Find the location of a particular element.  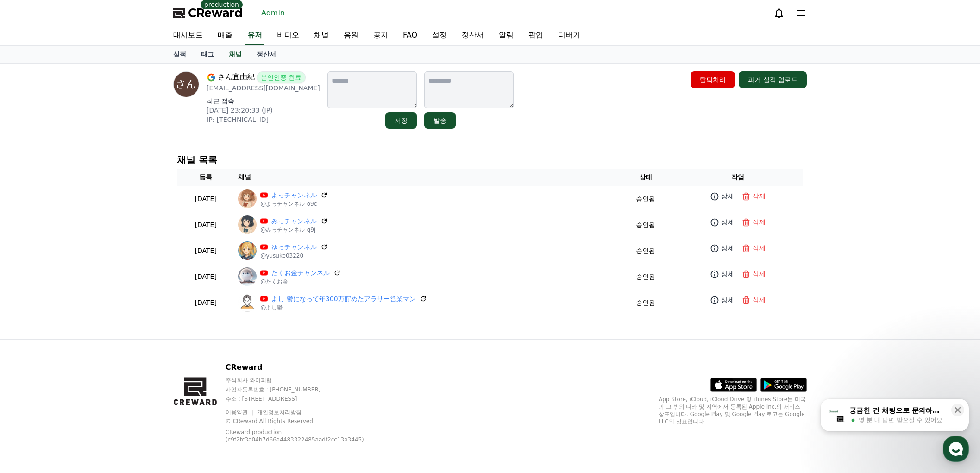

p: @みっチャンネル-q9j is located at coordinates (294, 230).